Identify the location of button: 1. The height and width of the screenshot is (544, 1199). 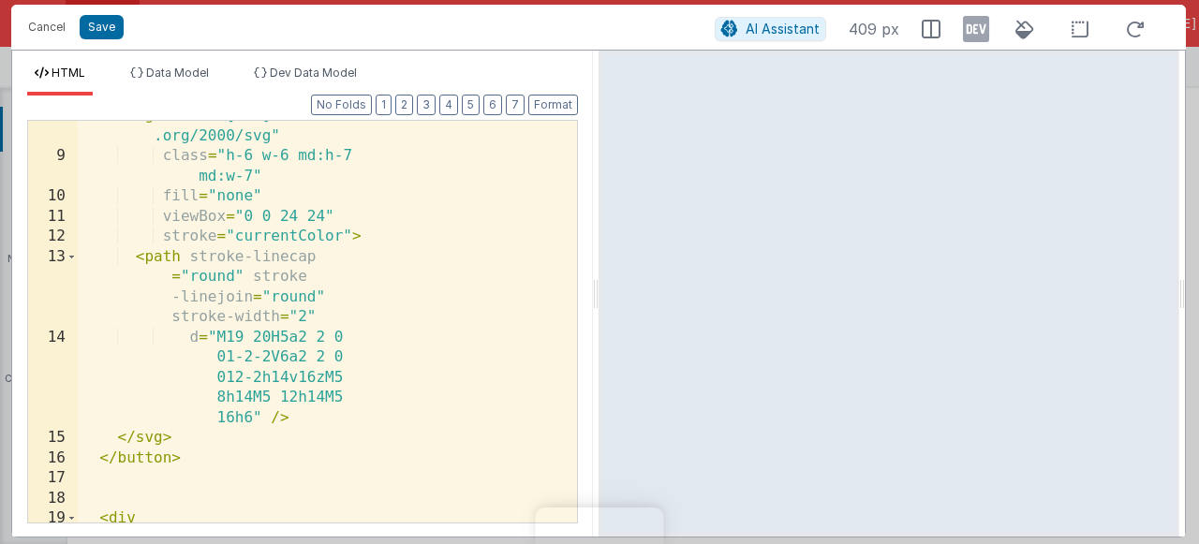
(383, 105).